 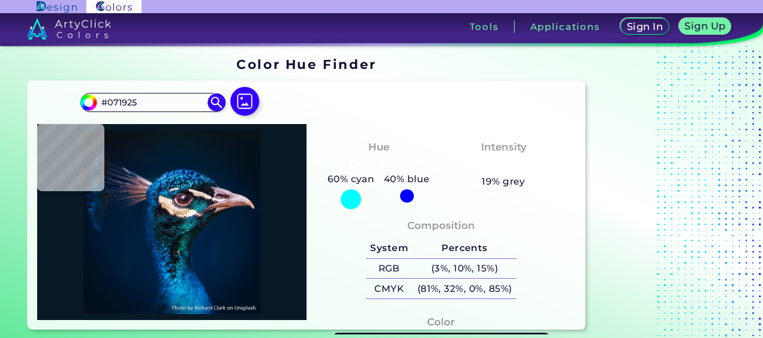 I want to click on h5: Sign Up, so click(x=705, y=26).